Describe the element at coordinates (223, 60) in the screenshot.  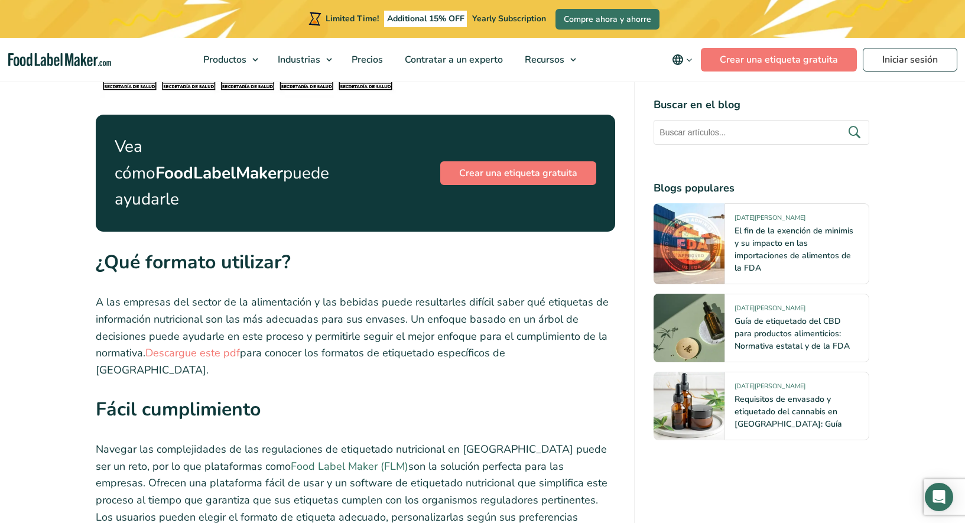
I see `span: Productos` at that location.